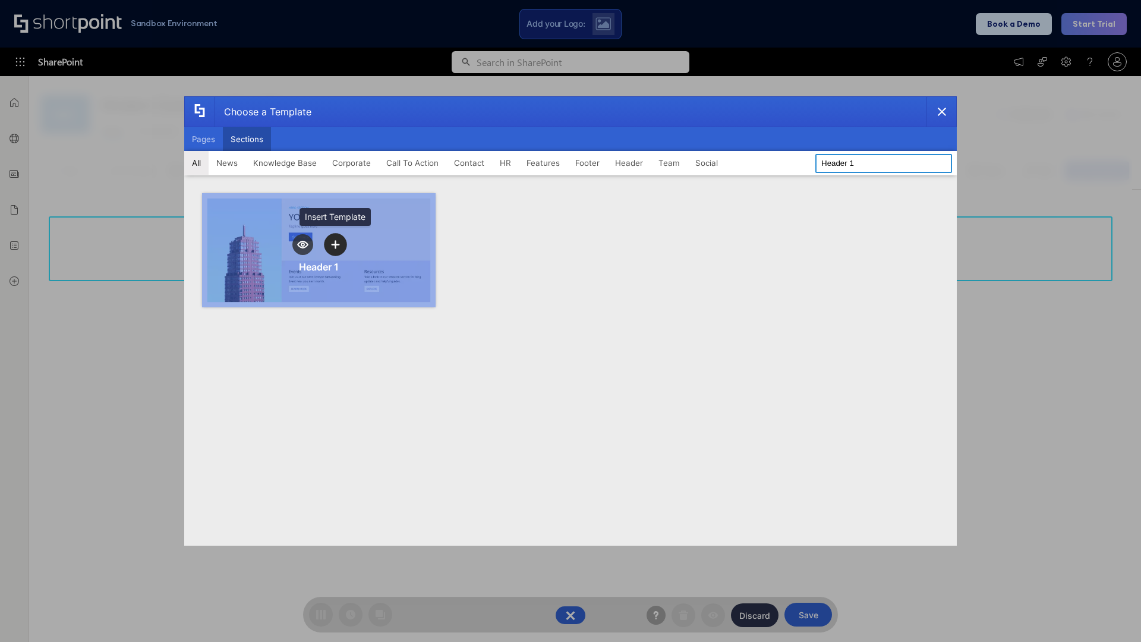 The width and height of the screenshot is (1141, 642). Describe the element at coordinates (587, 163) in the screenshot. I see `button: Footer` at that location.